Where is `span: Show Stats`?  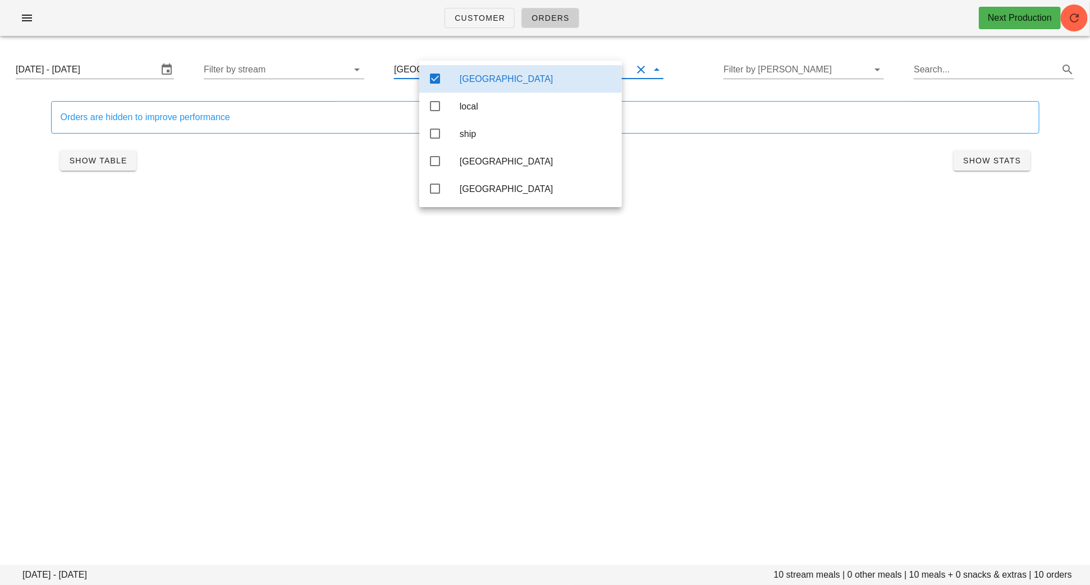 span: Show Stats is located at coordinates (992, 161).